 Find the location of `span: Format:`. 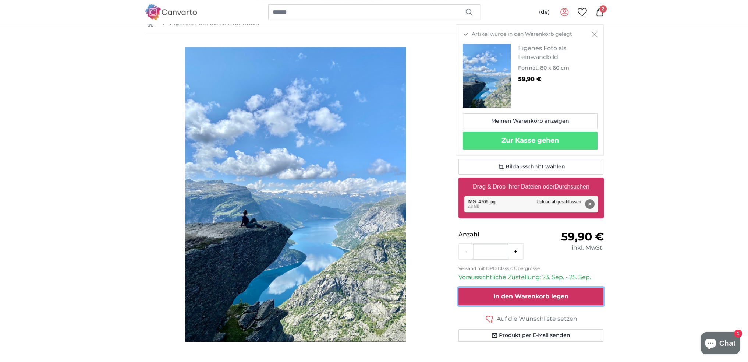

span: Format: is located at coordinates (528, 68).